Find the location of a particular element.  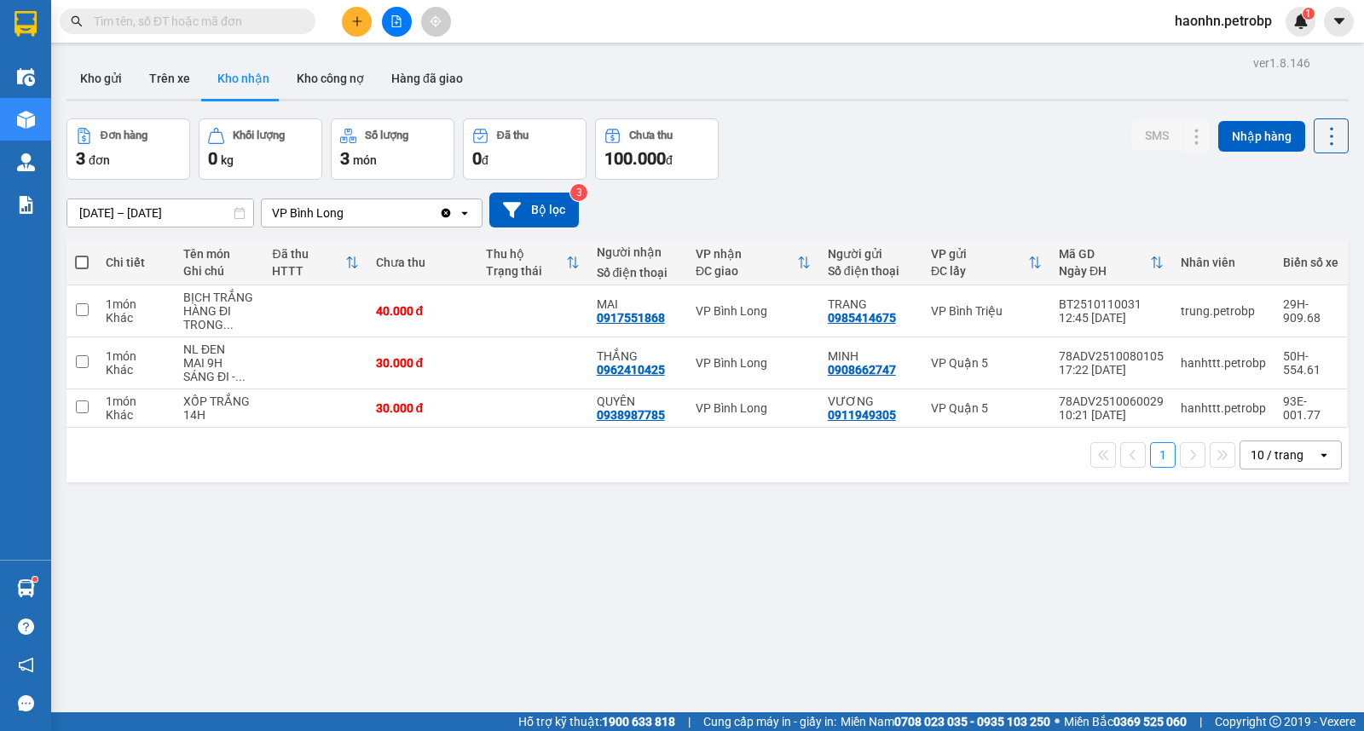

span: món is located at coordinates (365, 160).